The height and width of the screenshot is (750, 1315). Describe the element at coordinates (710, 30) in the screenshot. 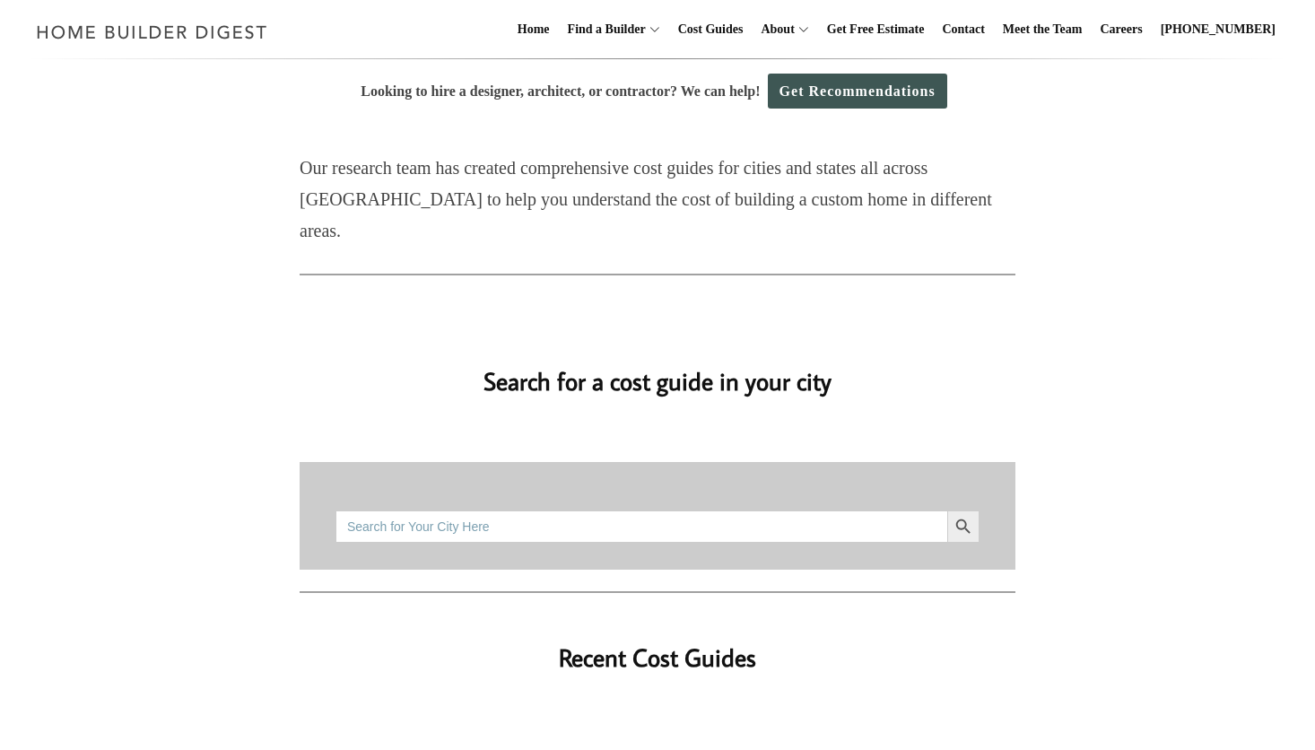

I see `a: Cost Guides` at that location.